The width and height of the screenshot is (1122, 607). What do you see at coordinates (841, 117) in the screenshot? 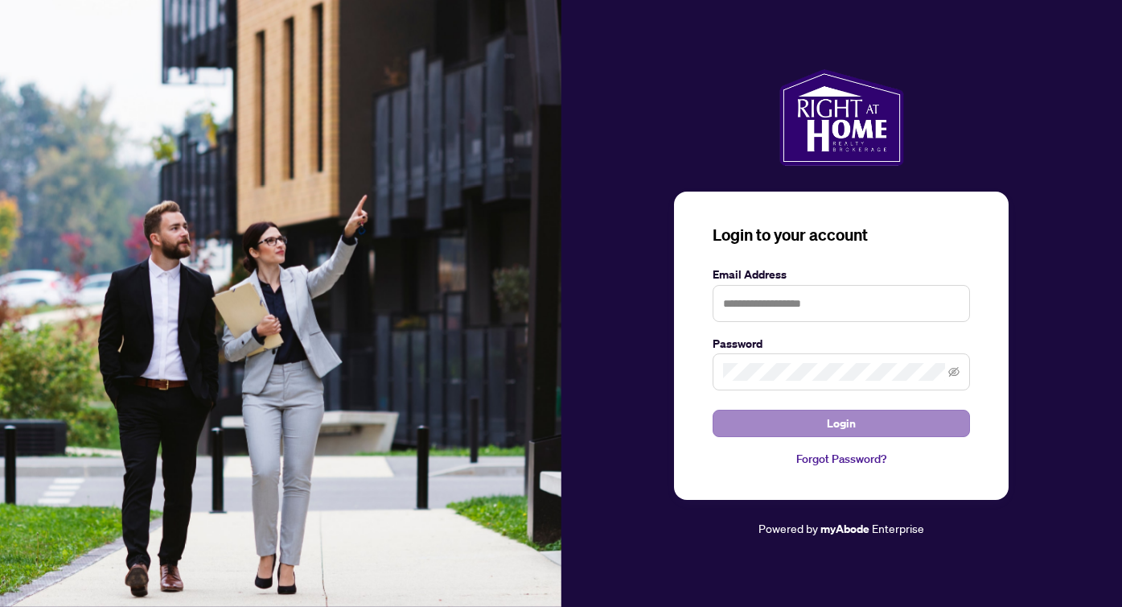
I see `img: ma-logo` at bounding box center [841, 117].